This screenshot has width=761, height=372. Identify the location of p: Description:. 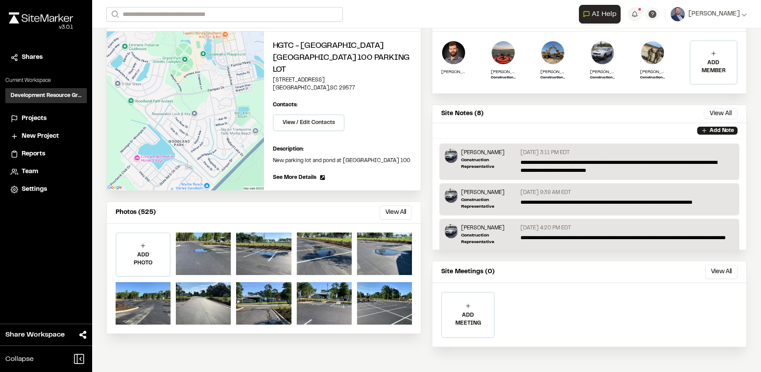
(342, 149).